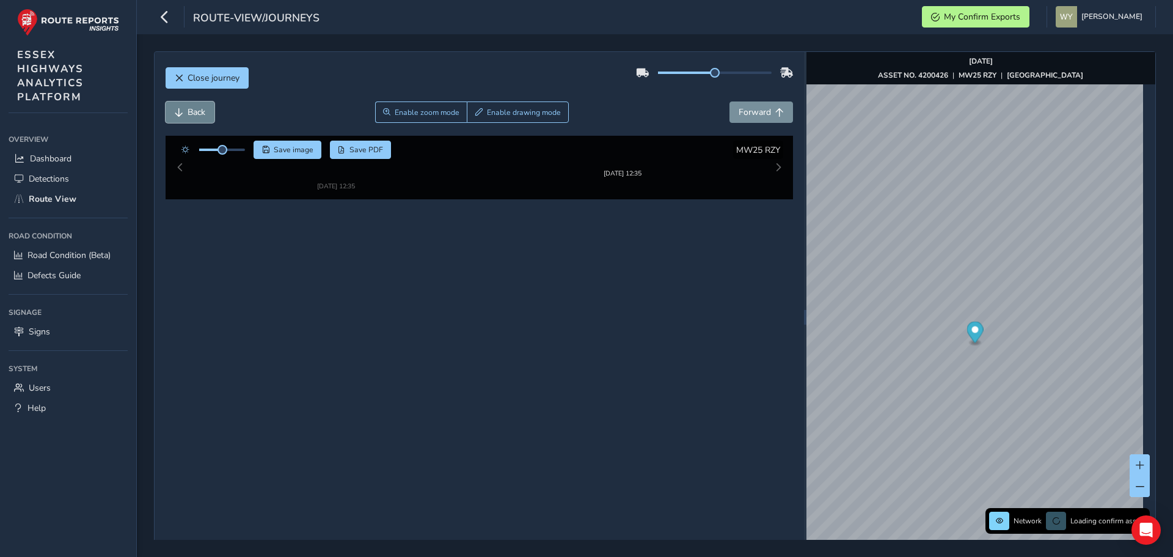  I want to click on a: Dashboard, so click(68, 158).